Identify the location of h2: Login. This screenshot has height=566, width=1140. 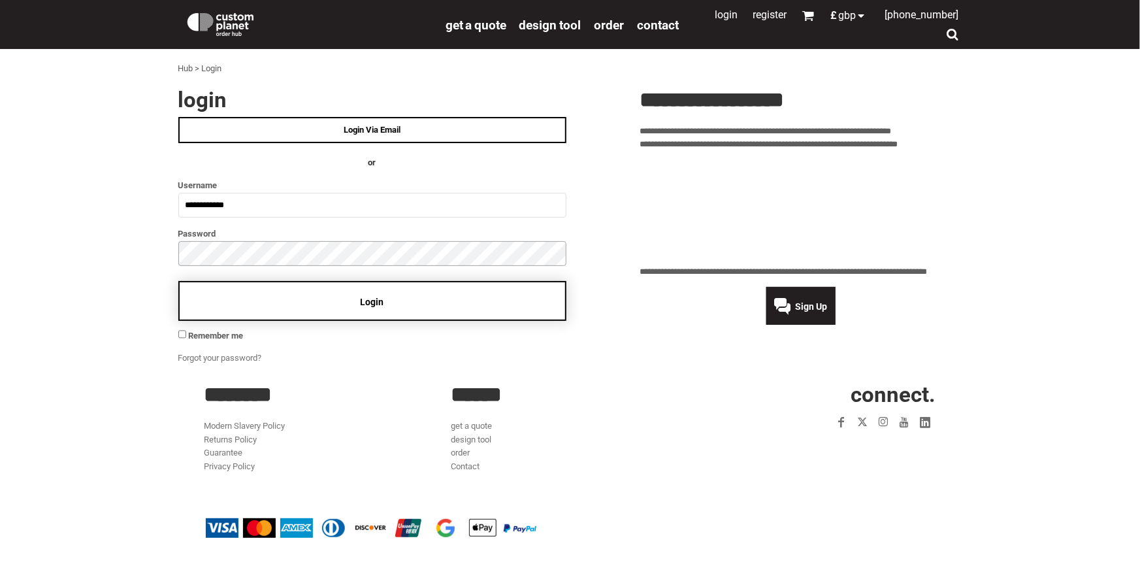
(373, 99).